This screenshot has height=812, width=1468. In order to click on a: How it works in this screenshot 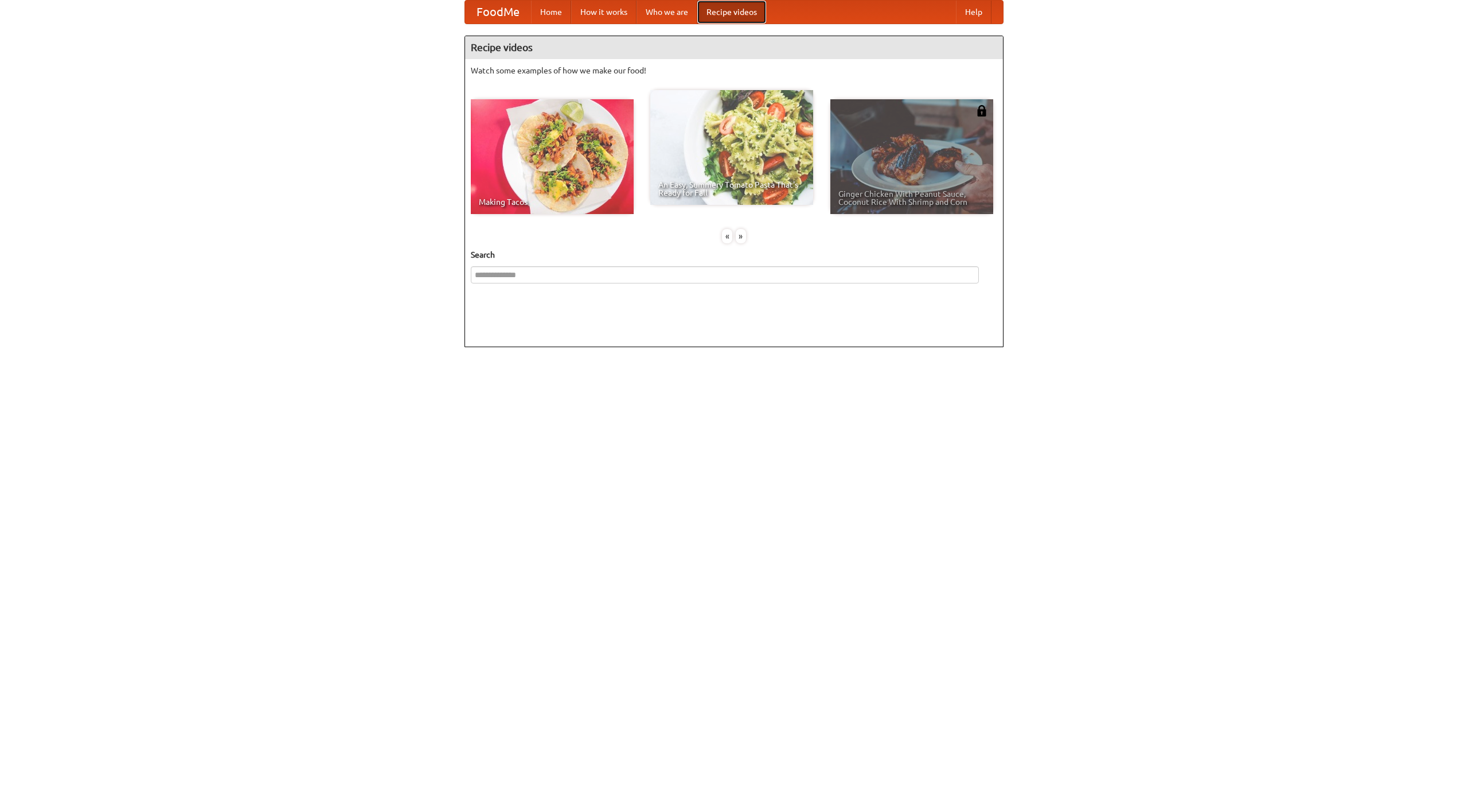, I will do `click(604, 12)`.